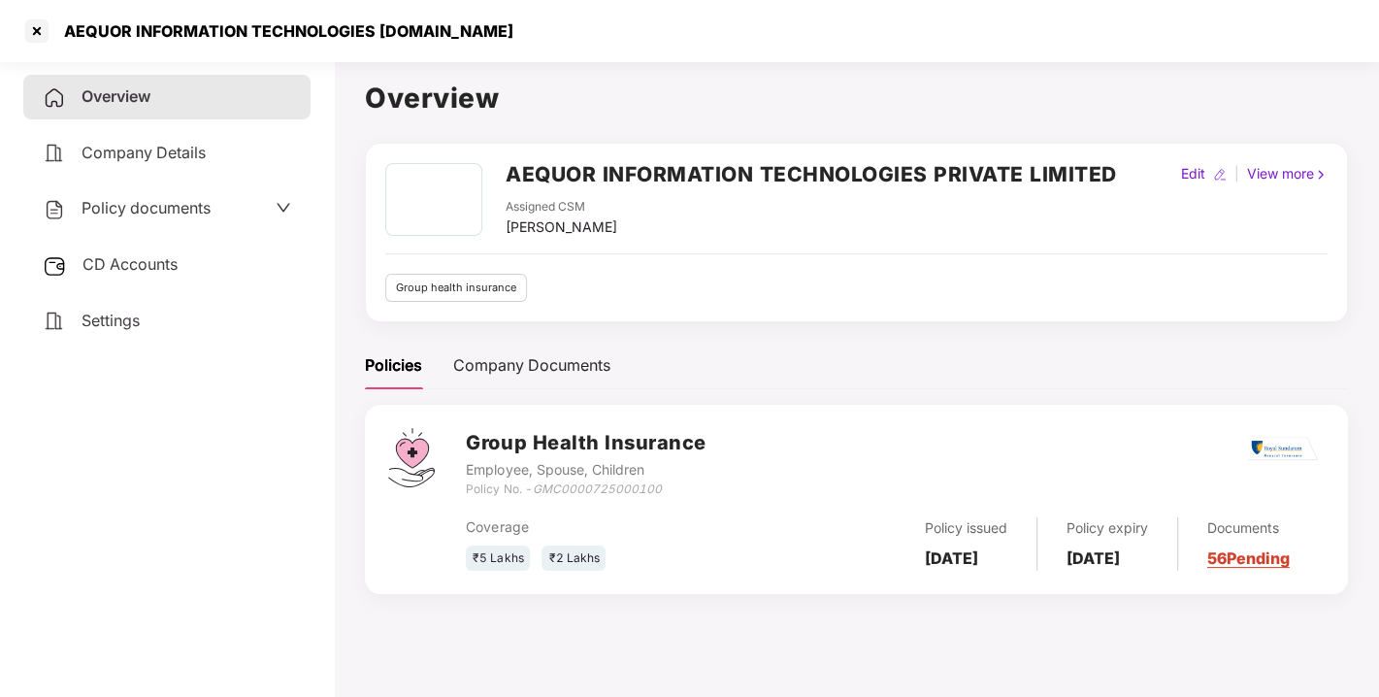 The width and height of the screenshot is (1379, 697). Describe the element at coordinates (1283, 448) in the screenshot. I see `img: rsi.png` at that location.